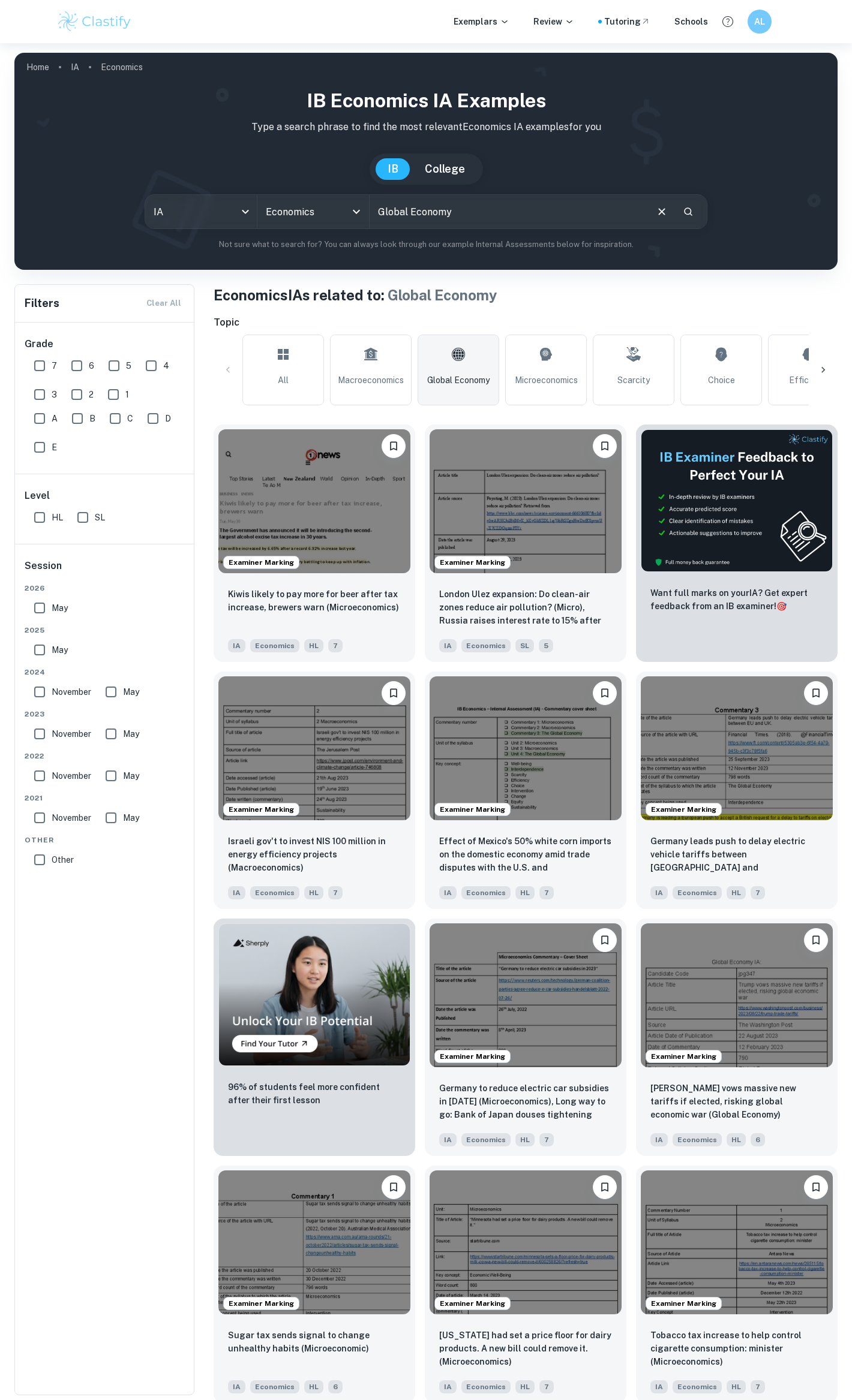 The height and width of the screenshot is (1400, 852). Describe the element at coordinates (105, 714) in the screenshot. I see `span: 2023` at that location.